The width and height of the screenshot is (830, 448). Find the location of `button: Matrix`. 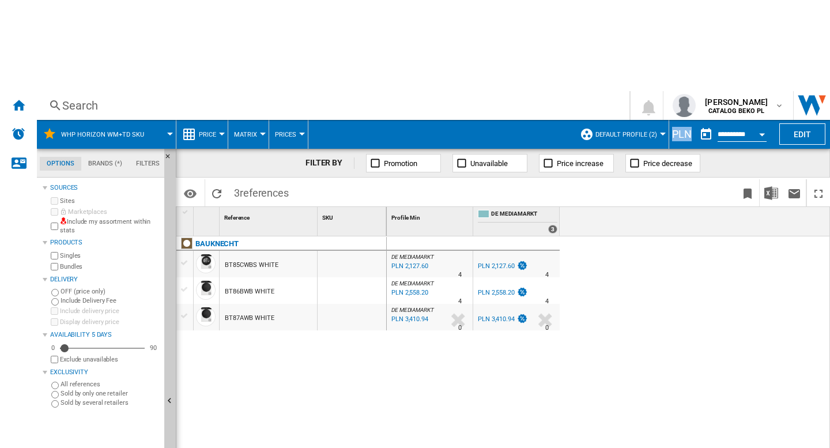

button: Matrix is located at coordinates (248, 134).